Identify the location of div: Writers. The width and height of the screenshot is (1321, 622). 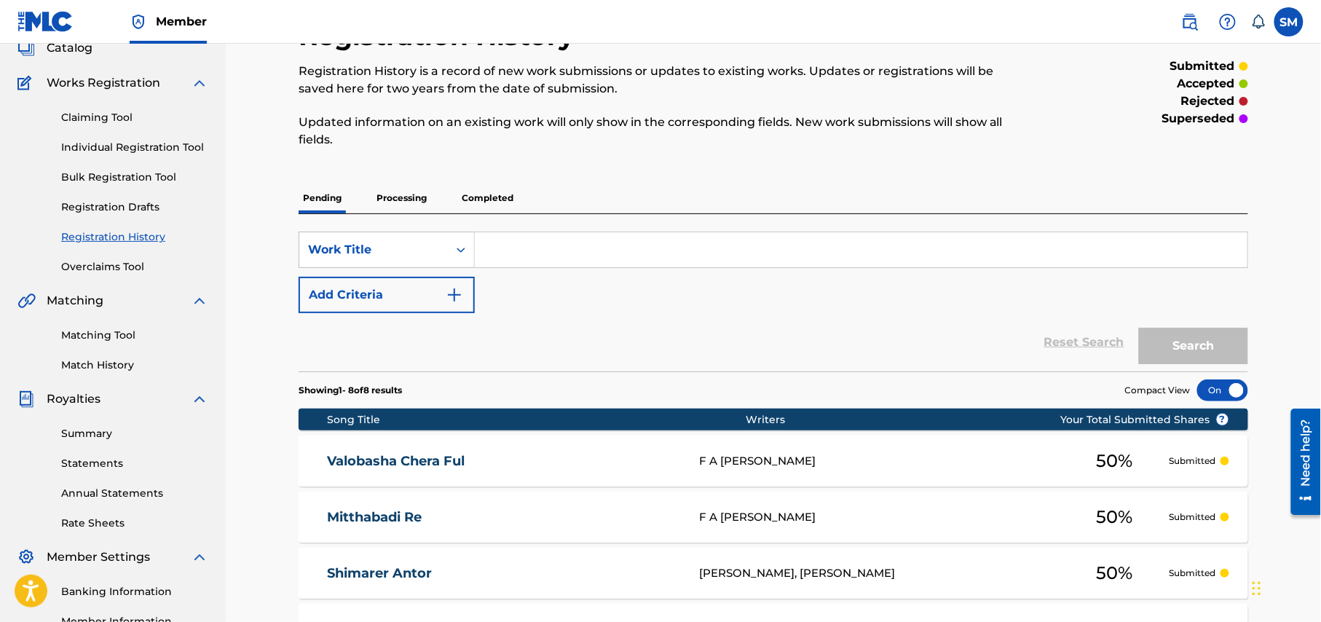
(926, 419).